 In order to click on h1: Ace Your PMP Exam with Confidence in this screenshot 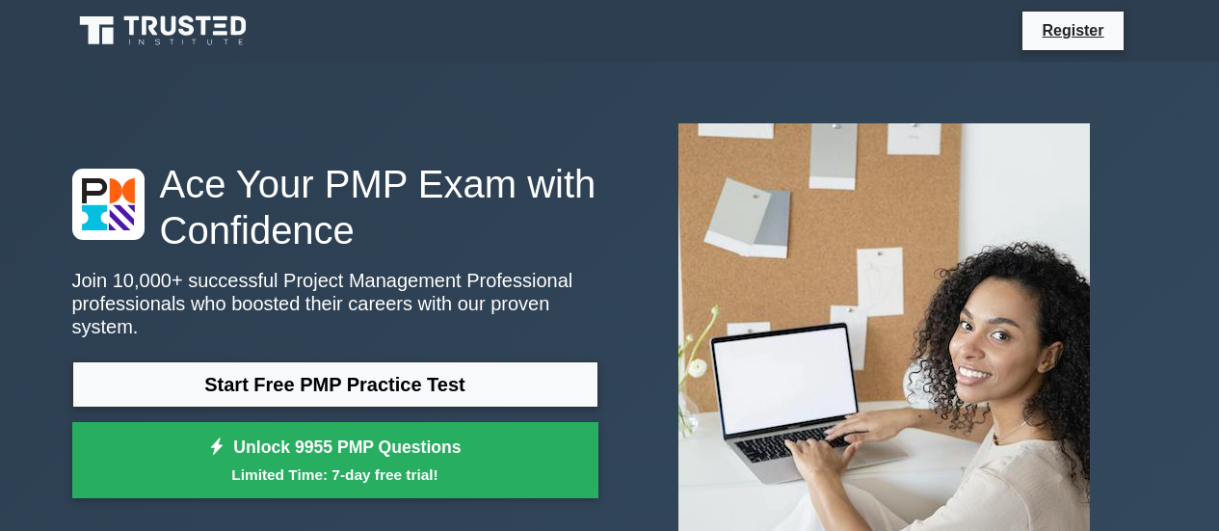, I will do `click(335, 207)`.